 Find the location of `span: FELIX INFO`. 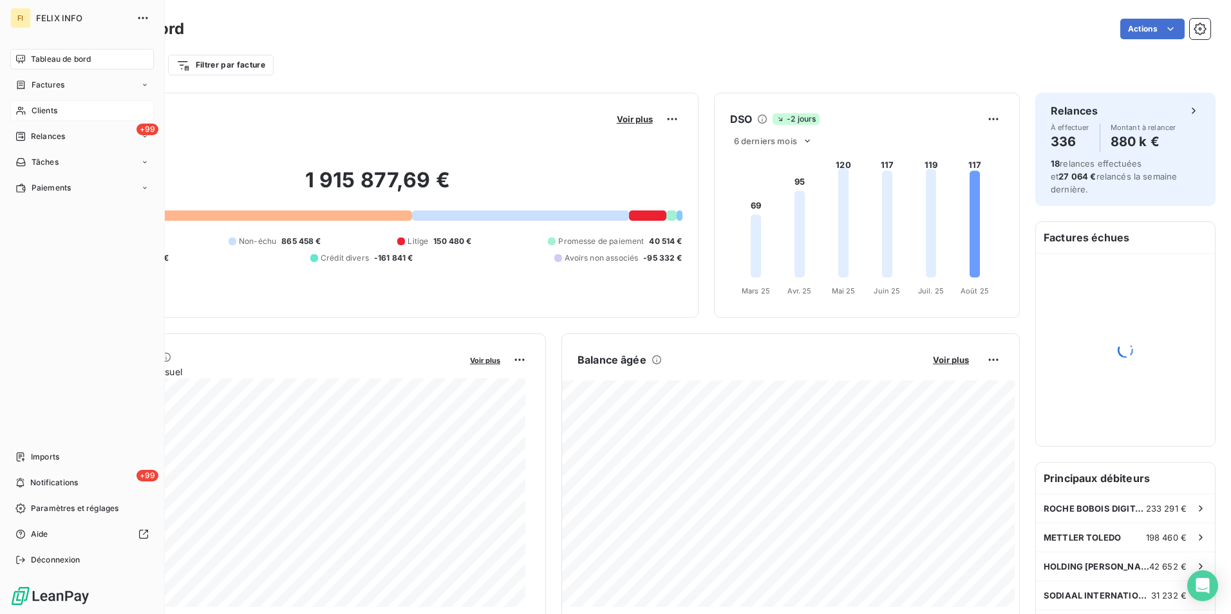

span: FELIX INFO is located at coordinates (82, 18).